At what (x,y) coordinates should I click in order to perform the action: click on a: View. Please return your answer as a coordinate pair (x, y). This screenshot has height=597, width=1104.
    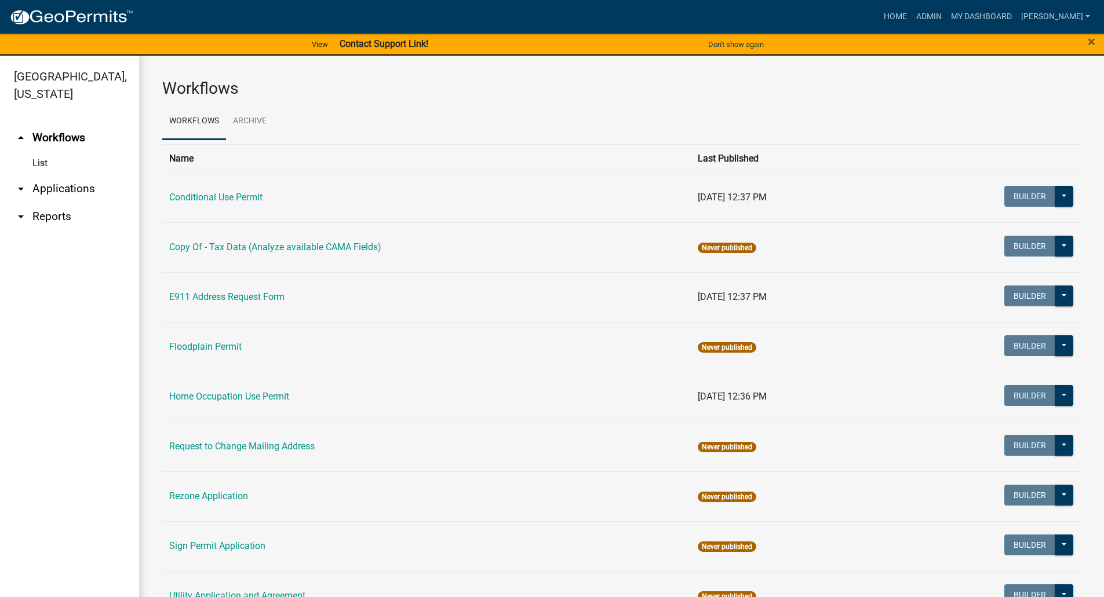
    Looking at the image, I should click on (320, 44).